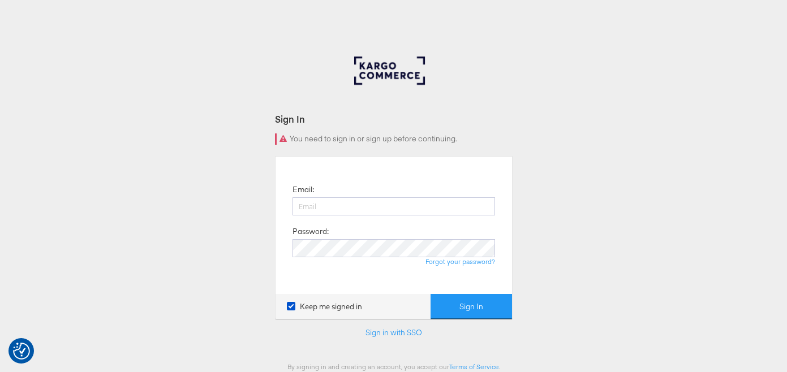 This screenshot has width=787, height=372. What do you see at coordinates (394, 367) in the screenshot?
I see `div: By signing in and creating an account, you accept our .` at bounding box center [394, 367].